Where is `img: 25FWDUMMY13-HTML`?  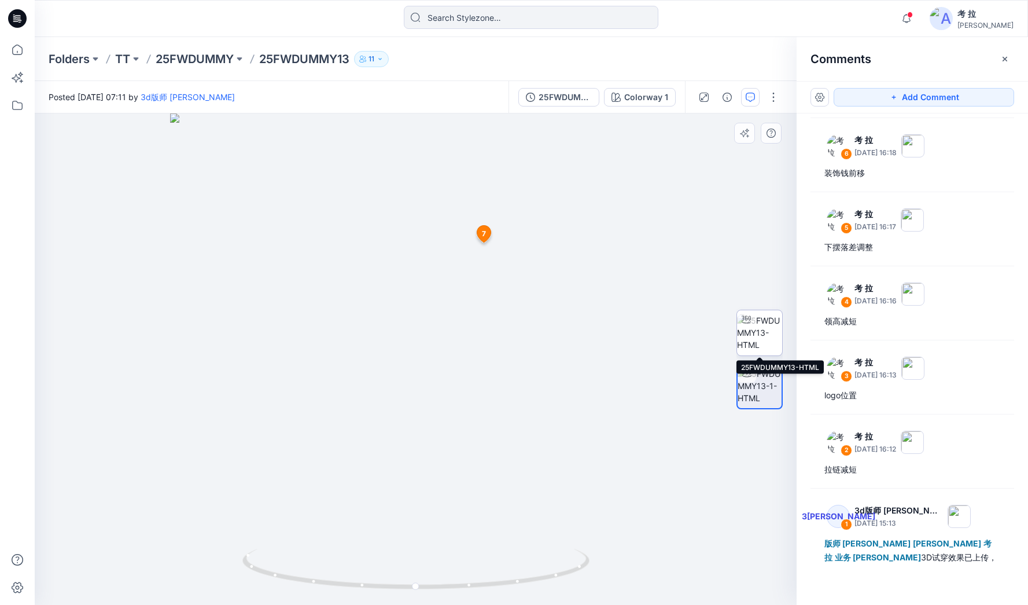
img: 25FWDUMMY13-HTML is located at coordinates (760, 332).